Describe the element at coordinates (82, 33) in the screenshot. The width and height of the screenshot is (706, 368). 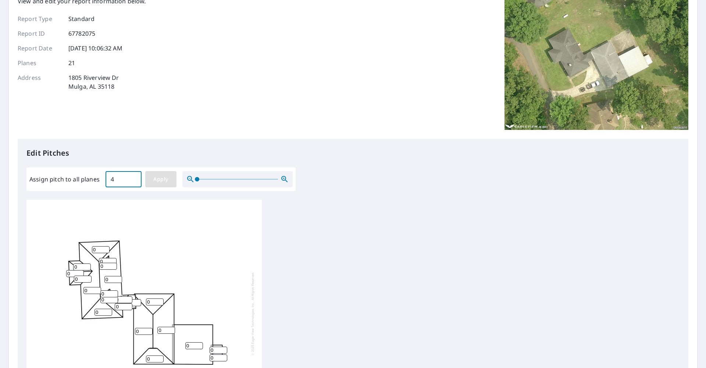
I see `p: 67782075` at that location.